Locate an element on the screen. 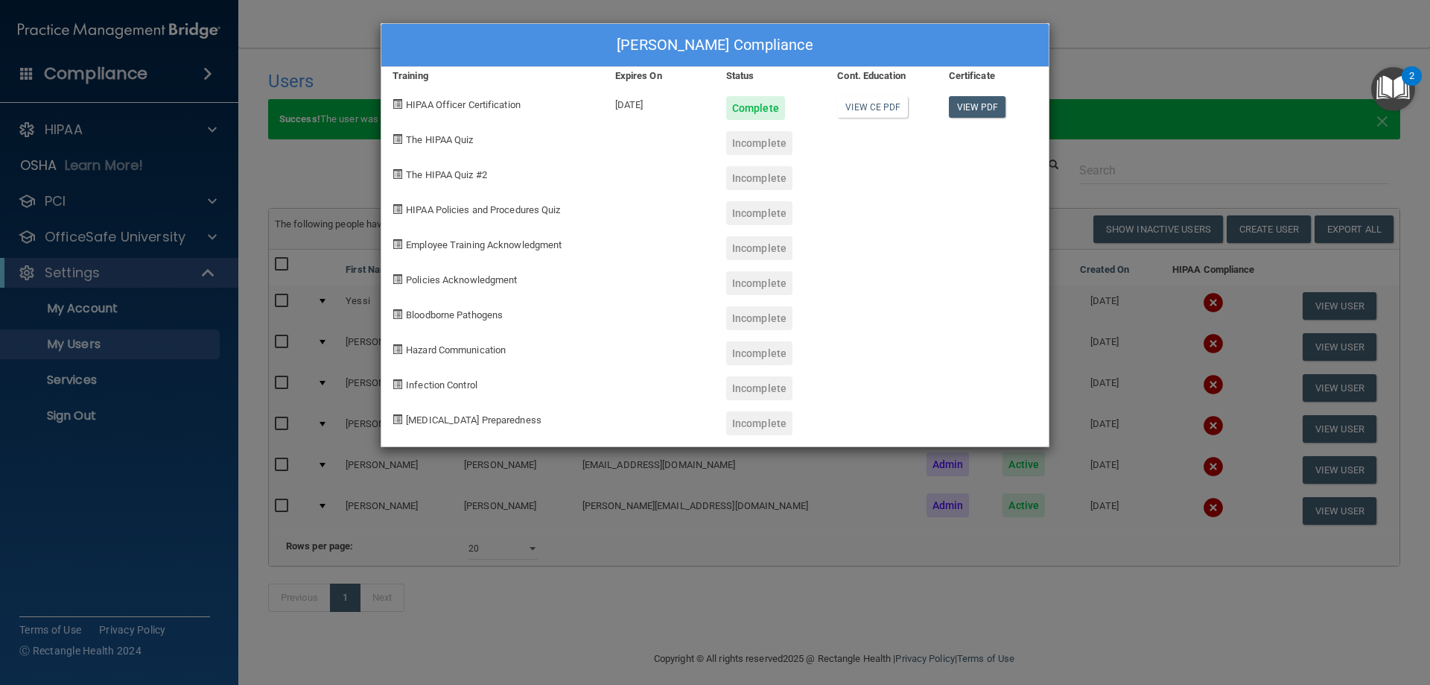 The width and height of the screenshot is (1430, 685). button: Open Resource Center, 2 new notifications is located at coordinates (1393, 89).